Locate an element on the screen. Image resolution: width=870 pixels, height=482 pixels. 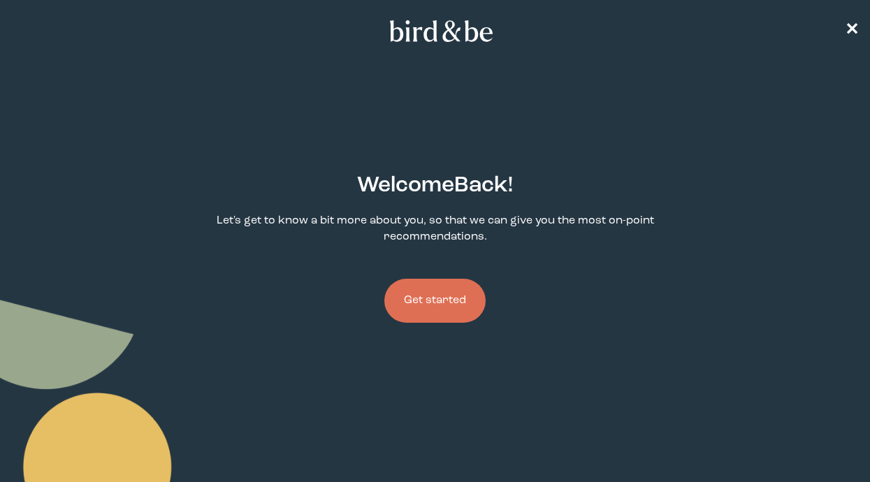
p: Let's get to know a bit more about you, so that we can give you the most on-point recommendations. is located at coordinates (435, 229).